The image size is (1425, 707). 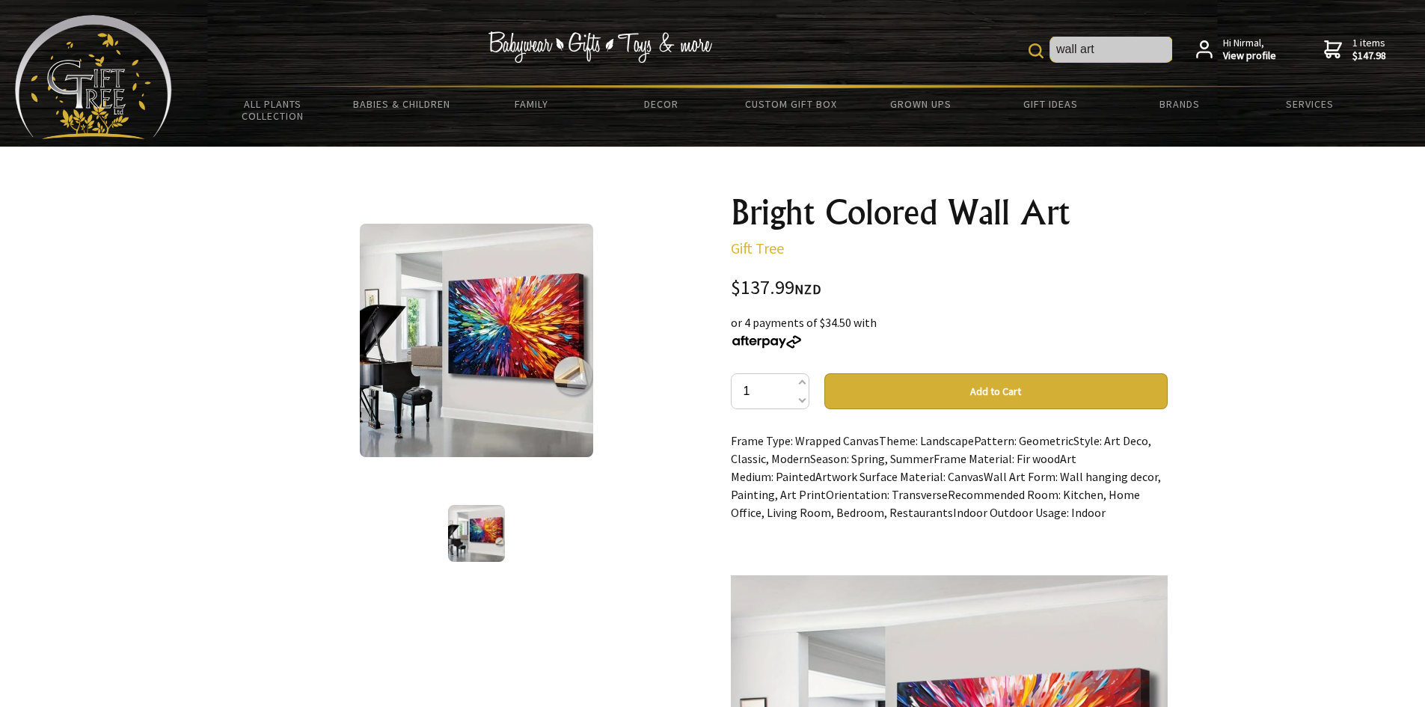 What do you see at coordinates (1369, 49) in the screenshot?
I see `span: 1 items` at bounding box center [1369, 49].